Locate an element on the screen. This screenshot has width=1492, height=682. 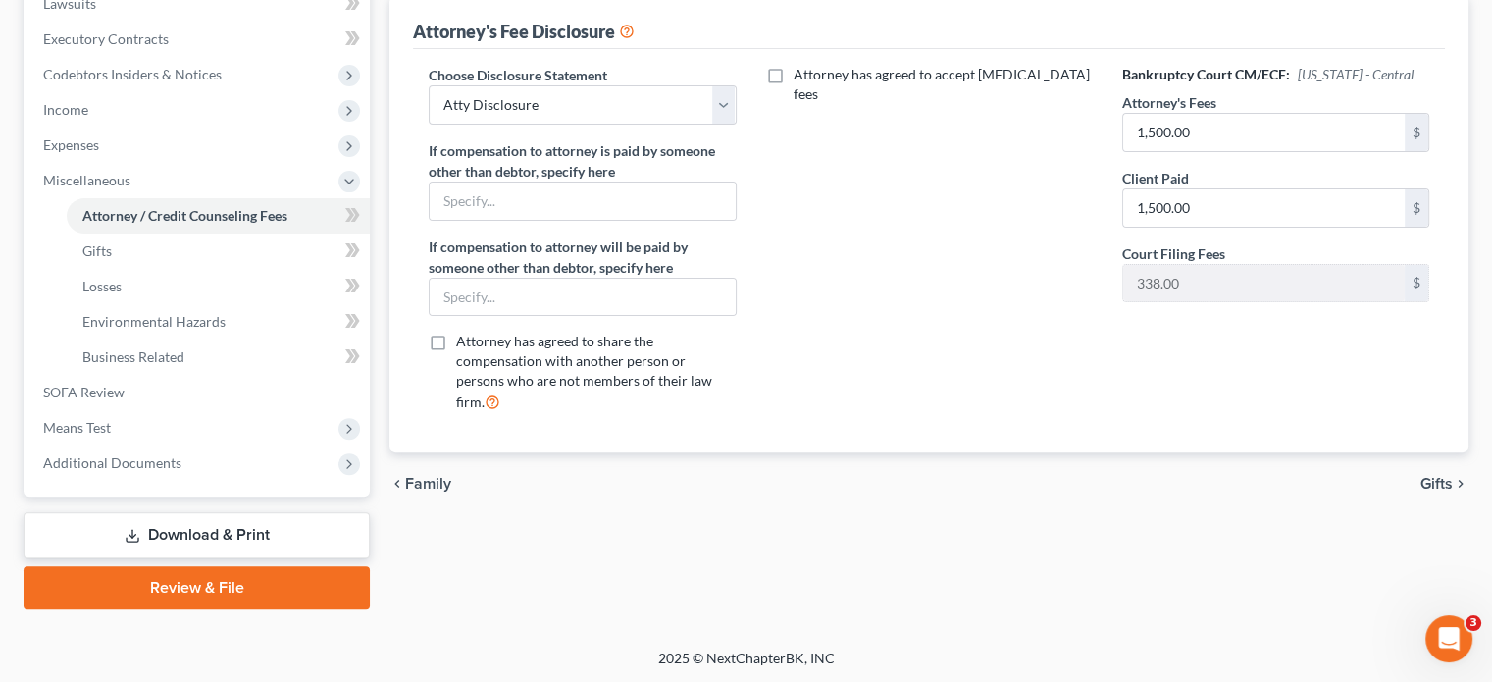
label: Court Filing Fees is located at coordinates (1173, 253).